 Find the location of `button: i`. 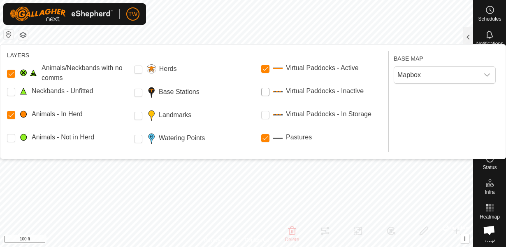

button: i is located at coordinates (465, 238).